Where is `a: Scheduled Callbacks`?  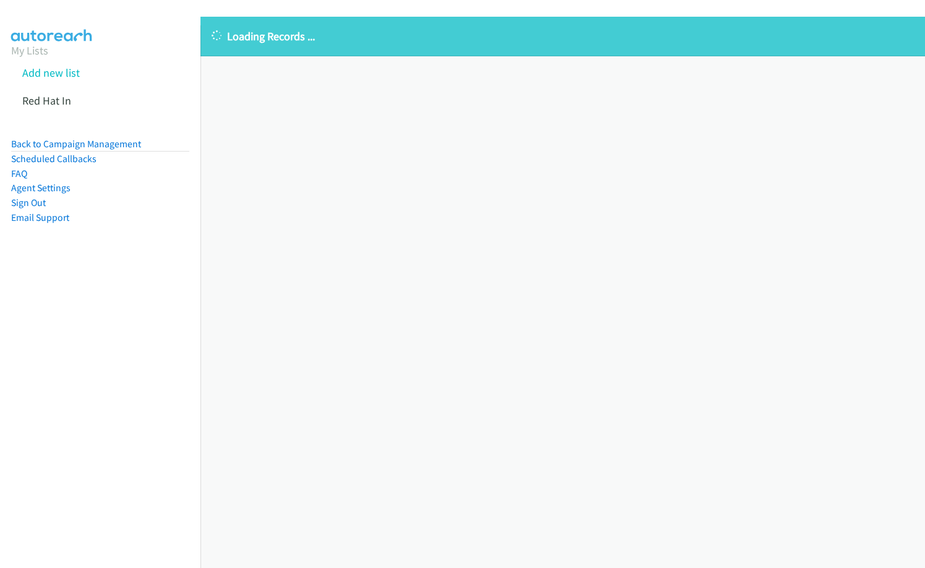 a: Scheduled Callbacks is located at coordinates (54, 158).